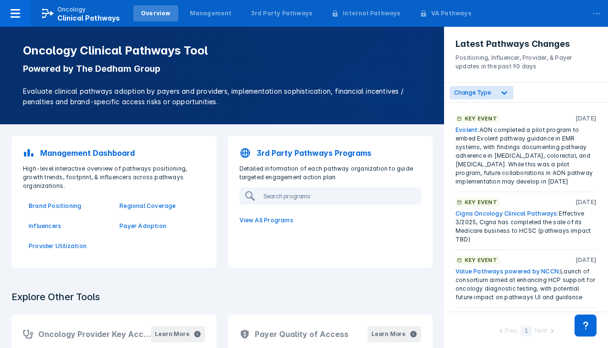 The width and height of the screenshot is (608, 348). Describe the element at coordinates (55, 297) in the screenshot. I see `h3: Explore Other Tools` at that location.